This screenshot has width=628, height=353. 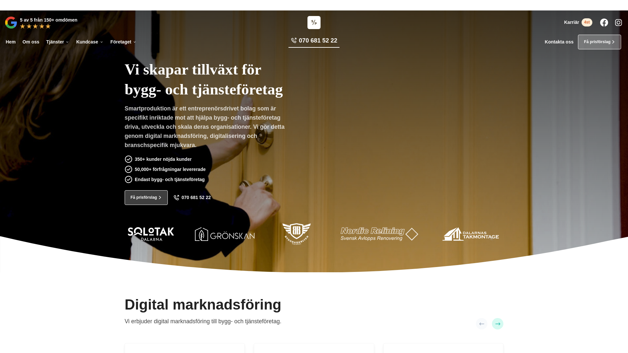 What do you see at coordinates (203, 322) in the screenshot?
I see `p: Vi erbjuder digital marknadsföring till bygg- och tjänsteföretag.` at bounding box center [203, 322].